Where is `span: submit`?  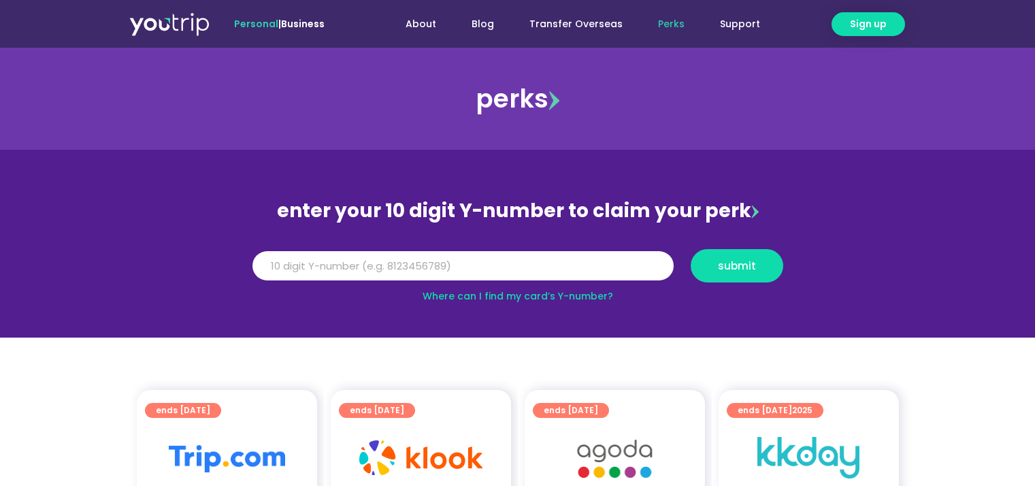 span: submit is located at coordinates (737, 265).